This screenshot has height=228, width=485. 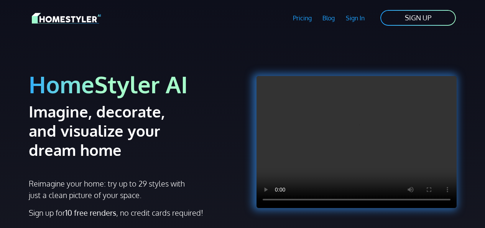 I want to click on h2: Imagine, decorate, and visualize your dream home, so click(x=112, y=130).